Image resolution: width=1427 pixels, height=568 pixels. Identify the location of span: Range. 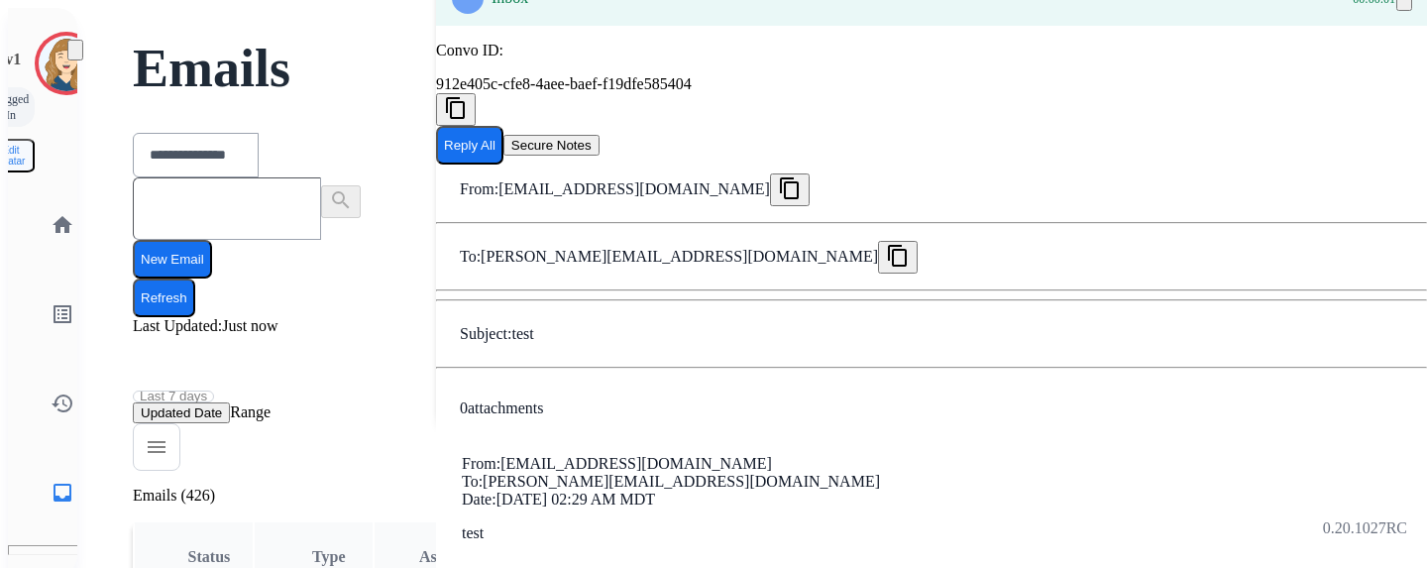
(201, 411).